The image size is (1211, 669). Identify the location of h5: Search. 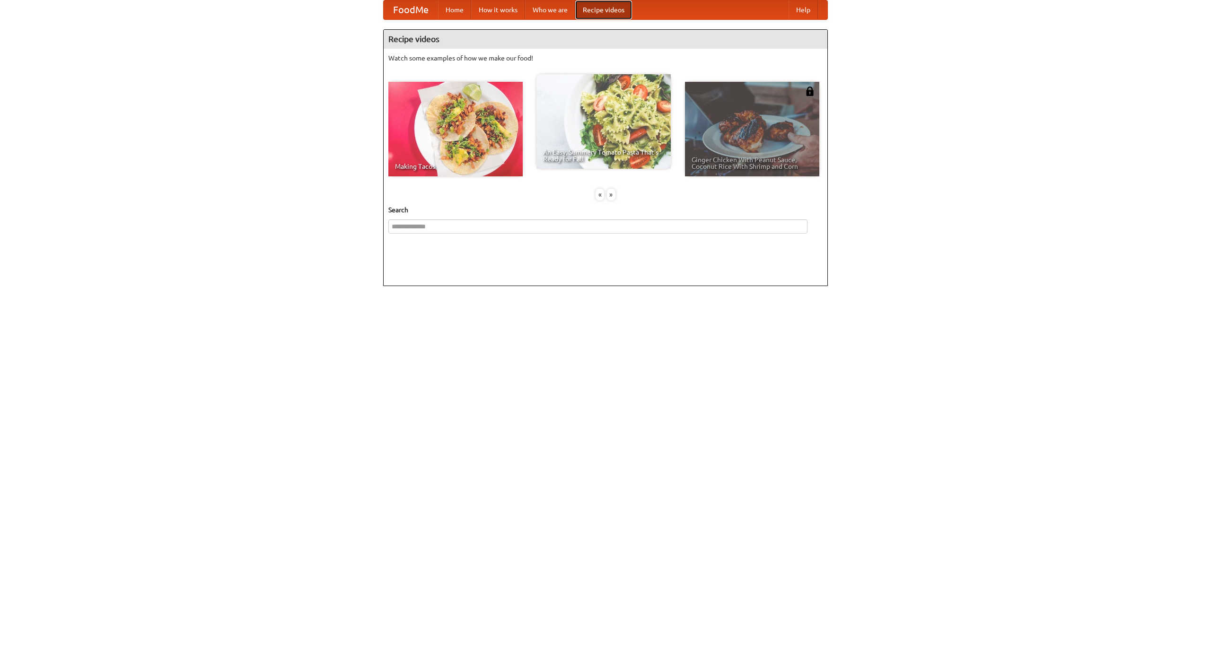
(605, 210).